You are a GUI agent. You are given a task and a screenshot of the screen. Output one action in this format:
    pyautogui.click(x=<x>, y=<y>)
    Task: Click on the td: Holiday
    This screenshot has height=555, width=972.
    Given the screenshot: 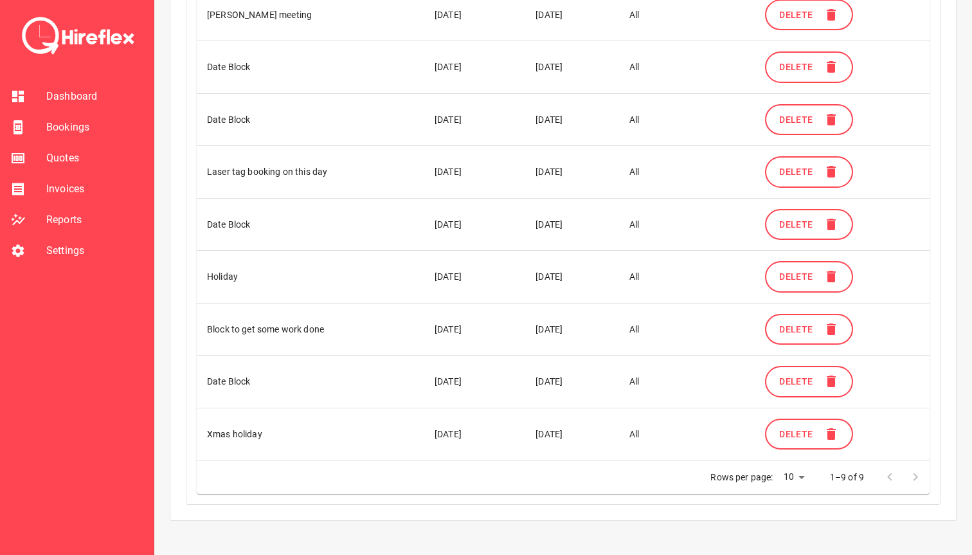 What is the action you would take?
    pyautogui.click(x=311, y=277)
    